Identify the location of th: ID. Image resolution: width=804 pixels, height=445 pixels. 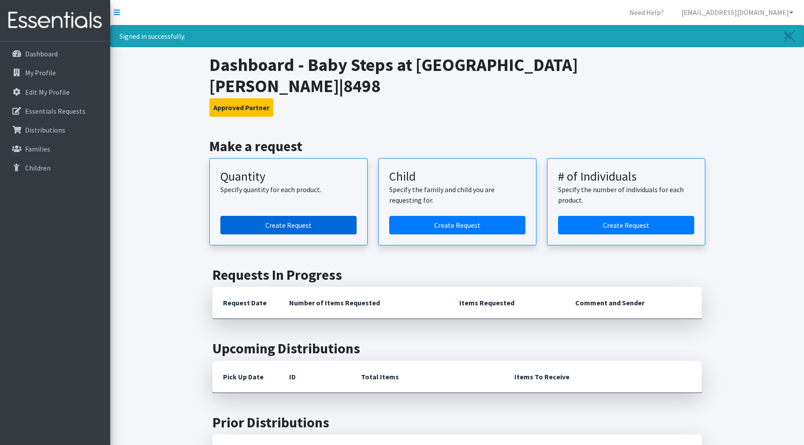
(314, 377).